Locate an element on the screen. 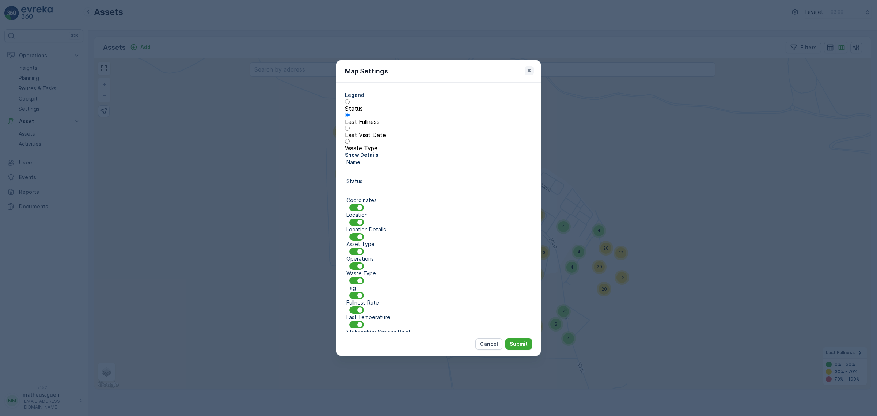 The width and height of the screenshot is (877, 416). input: Last Visit Date is located at coordinates (347, 128).